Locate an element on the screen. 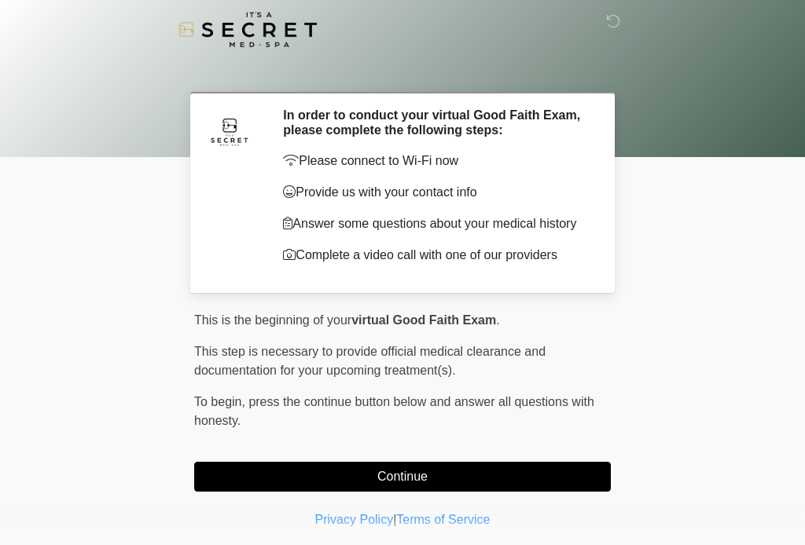 The image size is (805, 545). span: This step is necessary to provide official medical clearance and documentation for your upcoming ... is located at coordinates (369, 361).